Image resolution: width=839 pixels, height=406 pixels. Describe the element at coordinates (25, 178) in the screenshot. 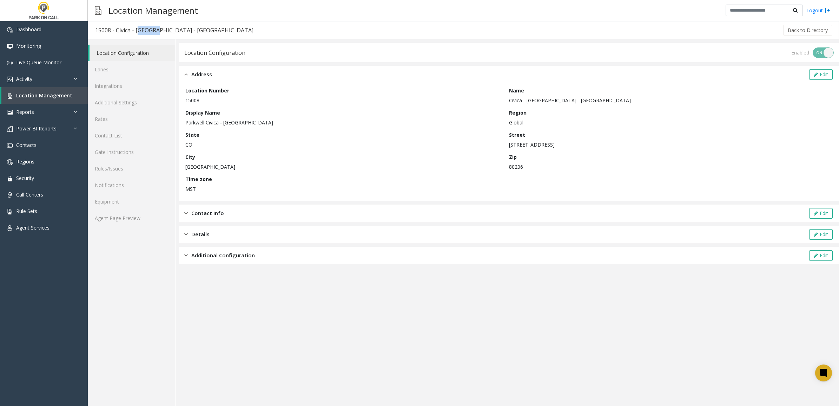

I see `span: Security` at that location.